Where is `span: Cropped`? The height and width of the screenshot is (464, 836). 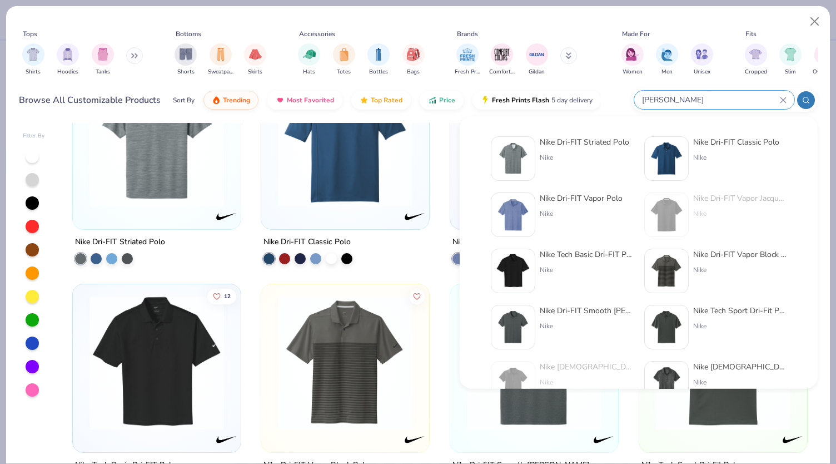 span: Cropped is located at coordinates (756, 72).